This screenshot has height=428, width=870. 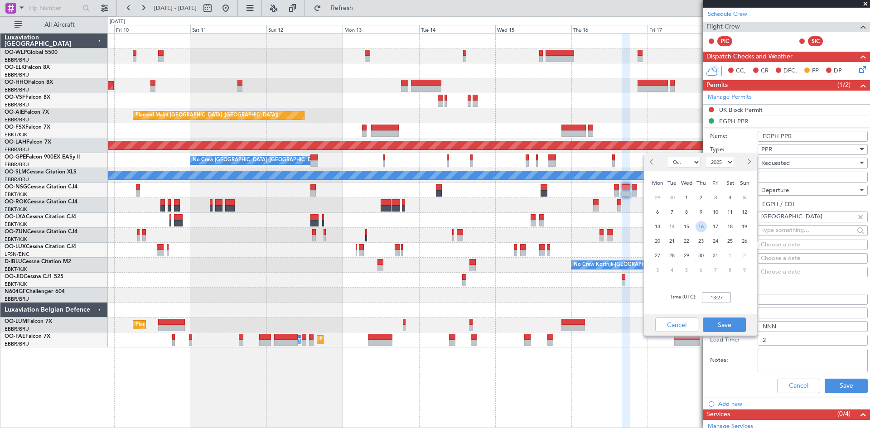 What do you see at coordinates (152, 29) in the screenshot?
I see `div: Fri 10` at bounding box center [152, 29].